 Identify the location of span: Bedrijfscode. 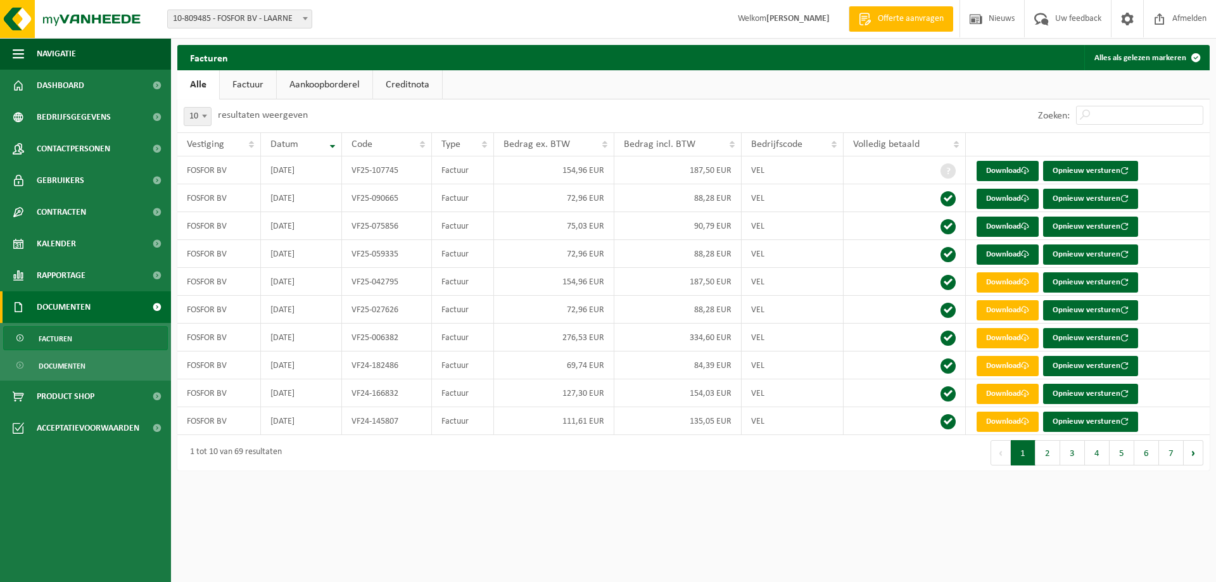
(776, 144).